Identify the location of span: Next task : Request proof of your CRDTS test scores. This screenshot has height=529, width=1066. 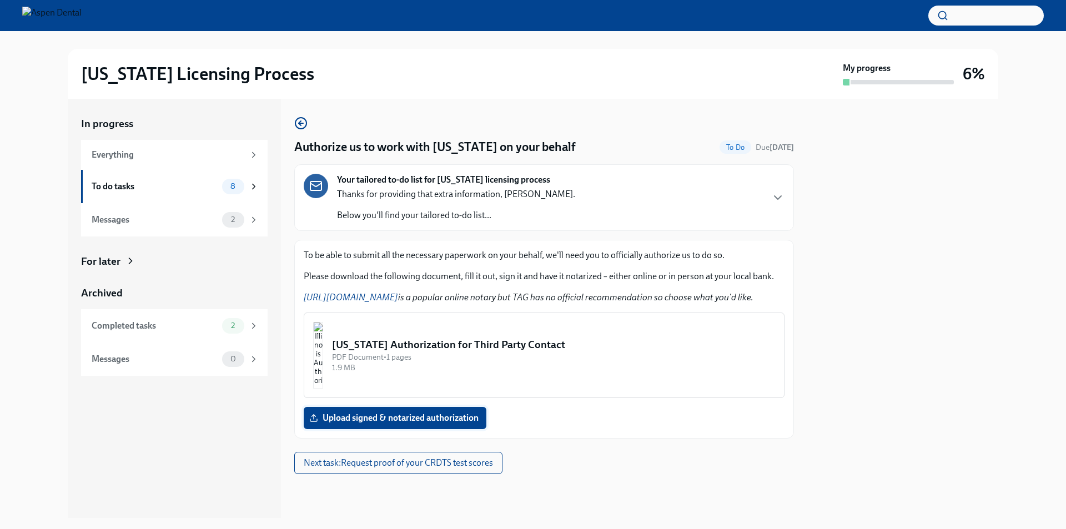
(398, 463).